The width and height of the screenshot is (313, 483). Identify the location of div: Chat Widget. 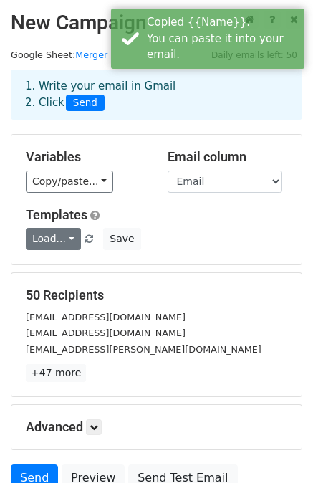
(277, 448).